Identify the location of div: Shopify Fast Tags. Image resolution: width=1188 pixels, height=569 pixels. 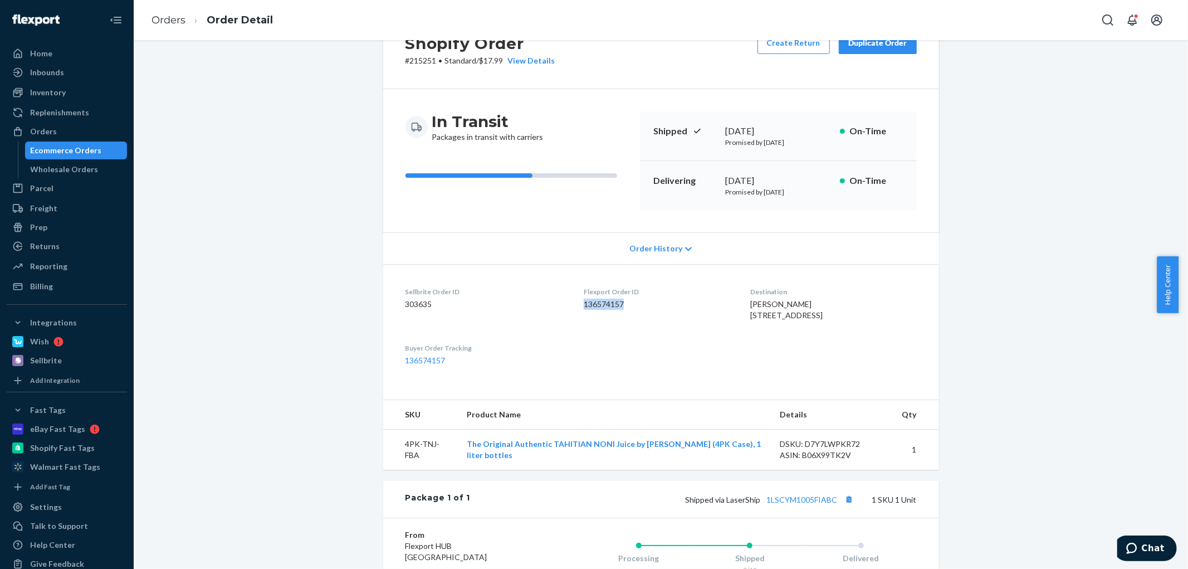
(62, 448).